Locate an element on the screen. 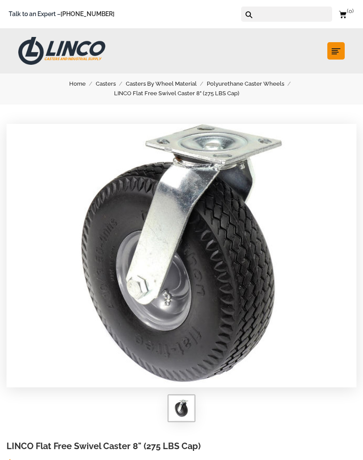  h1: LINCO Flat Free Swivel Caster 8" (275 LBS Cap) is located at coordinates (181, 446).